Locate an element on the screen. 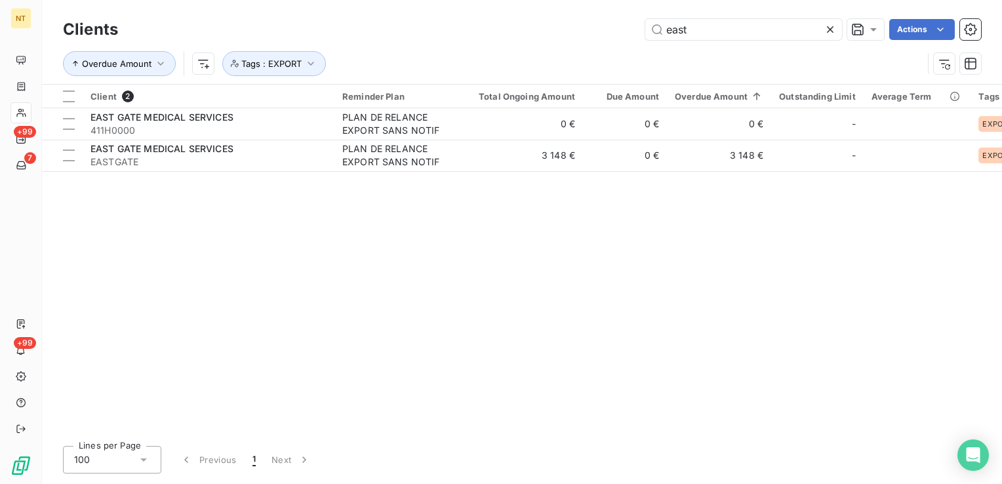 The image size is (1002, 484). div: Open Intercom Messenger is located at coordinates (974, 455).